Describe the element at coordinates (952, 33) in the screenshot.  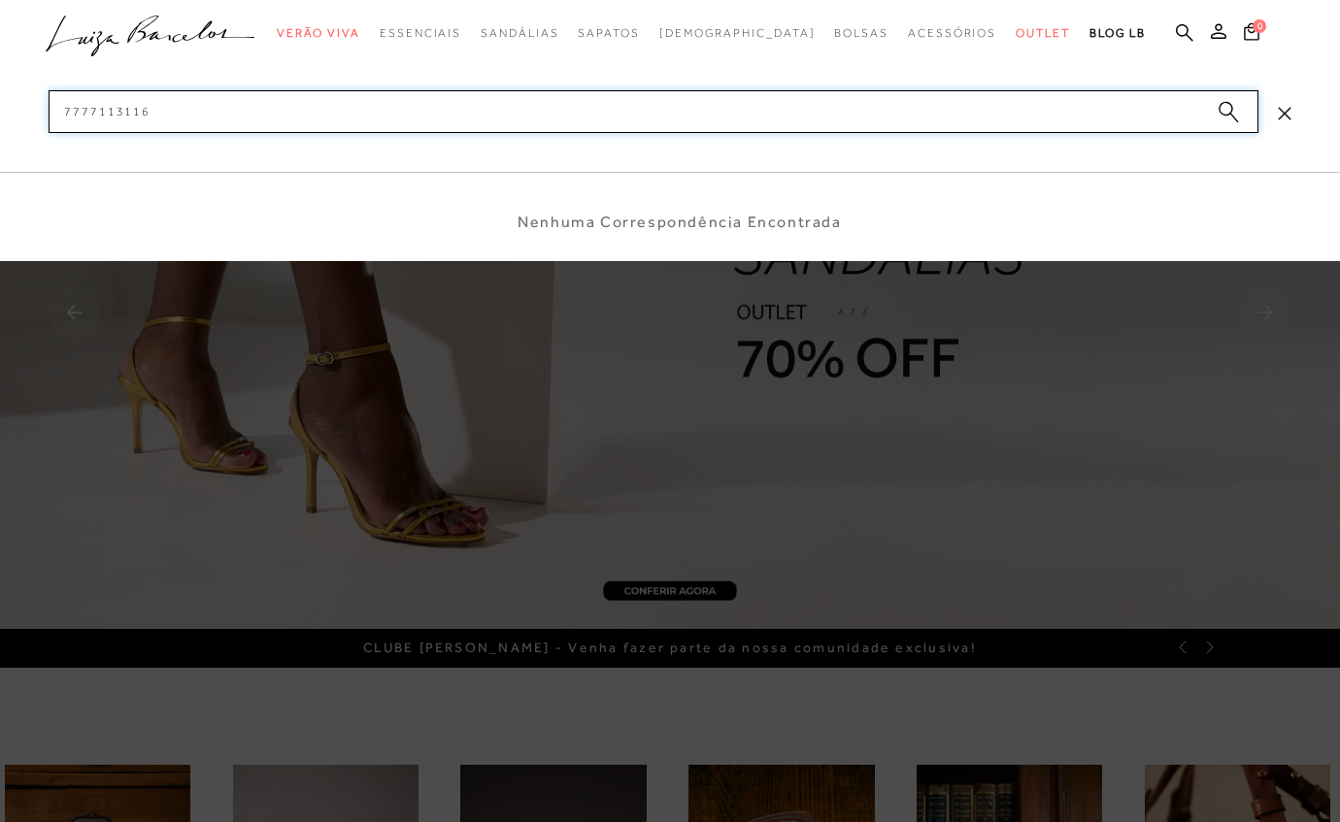
I see `span: Acessórios` at that location.